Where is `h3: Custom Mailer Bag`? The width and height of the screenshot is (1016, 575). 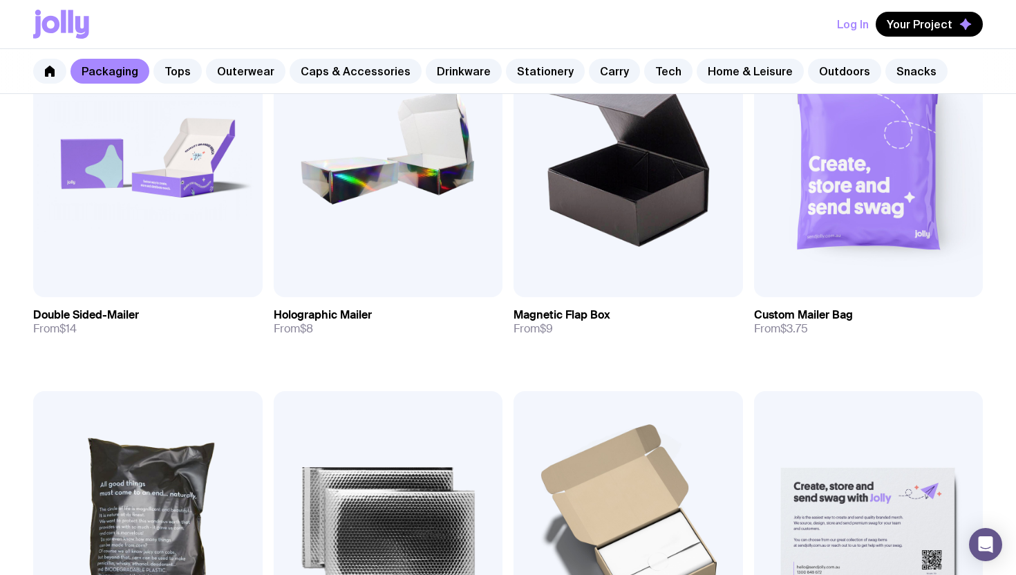 h3: Custom Mailer Bag is located at coordinates (803, 315).